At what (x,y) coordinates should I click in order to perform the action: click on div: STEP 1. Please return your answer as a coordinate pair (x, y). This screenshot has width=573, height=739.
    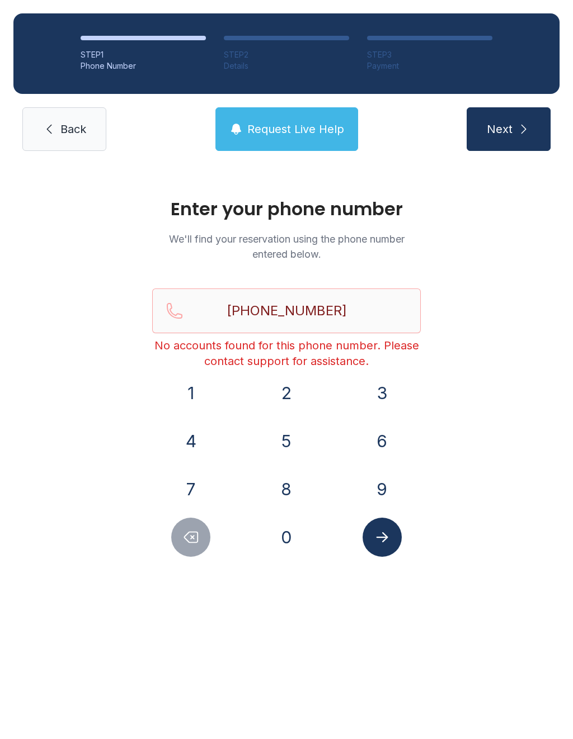
    Looking at the image, I should click on (143, 55).